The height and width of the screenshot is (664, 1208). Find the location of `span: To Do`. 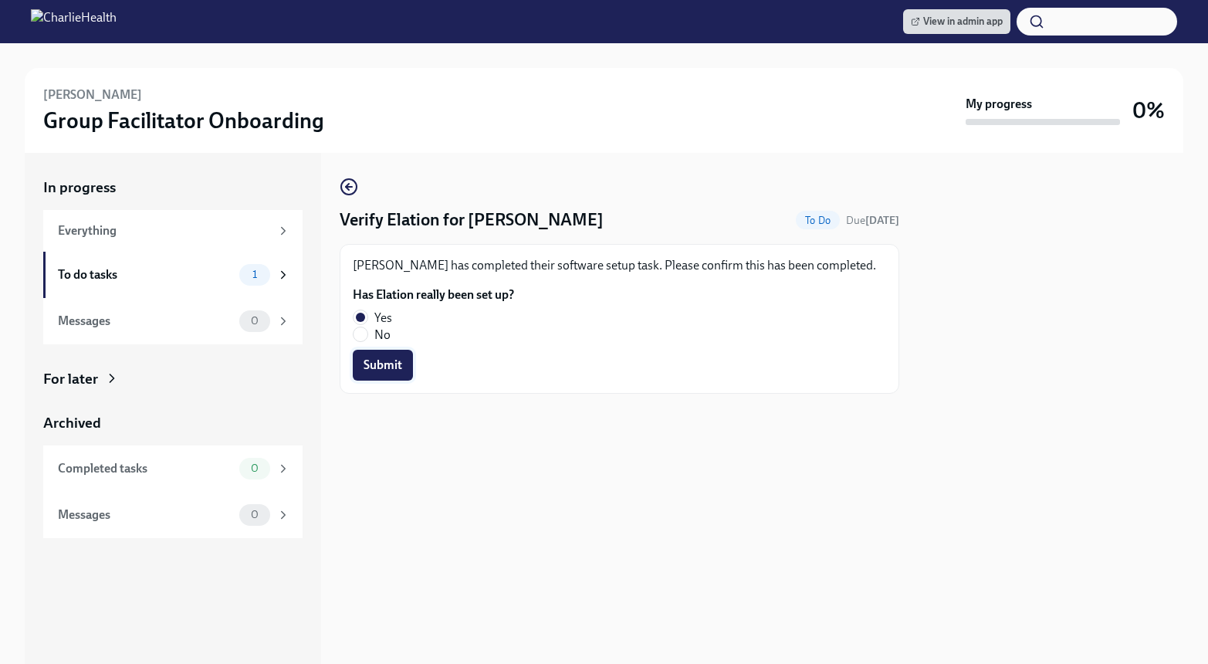

span: To Do is located at coordinates (817, 220).